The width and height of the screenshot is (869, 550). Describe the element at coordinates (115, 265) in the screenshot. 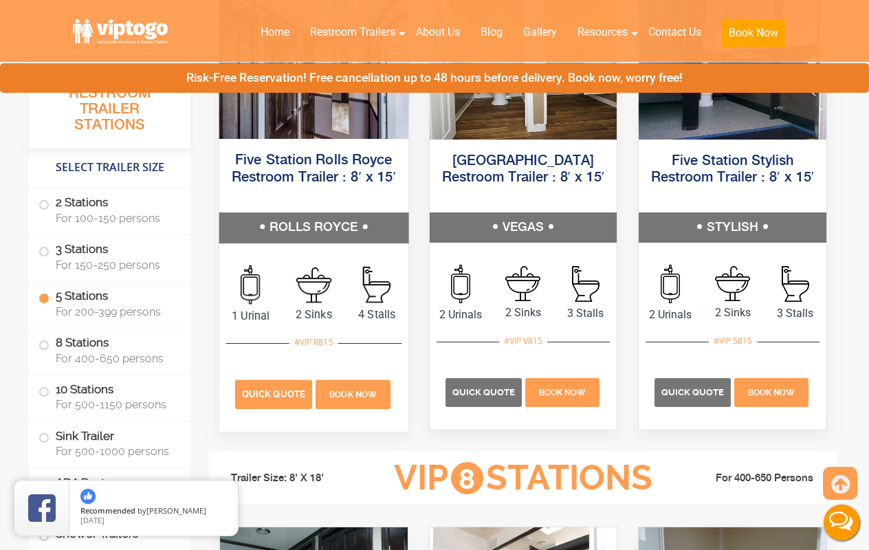

I see `span: For 150-250 persons` at that location.